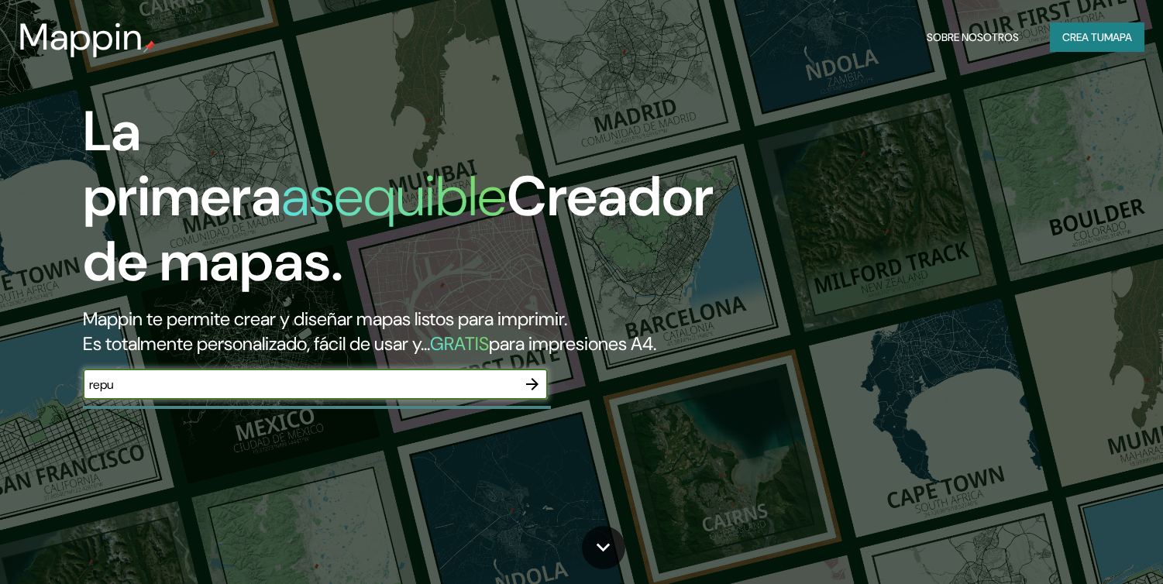 Image resolution: width=1163 pixels, height=584 pixels. What do you see at coordinates (1097, 37) in the screenshot?
I see `button: Crea tumapa` at bounding box center [1097, 37].